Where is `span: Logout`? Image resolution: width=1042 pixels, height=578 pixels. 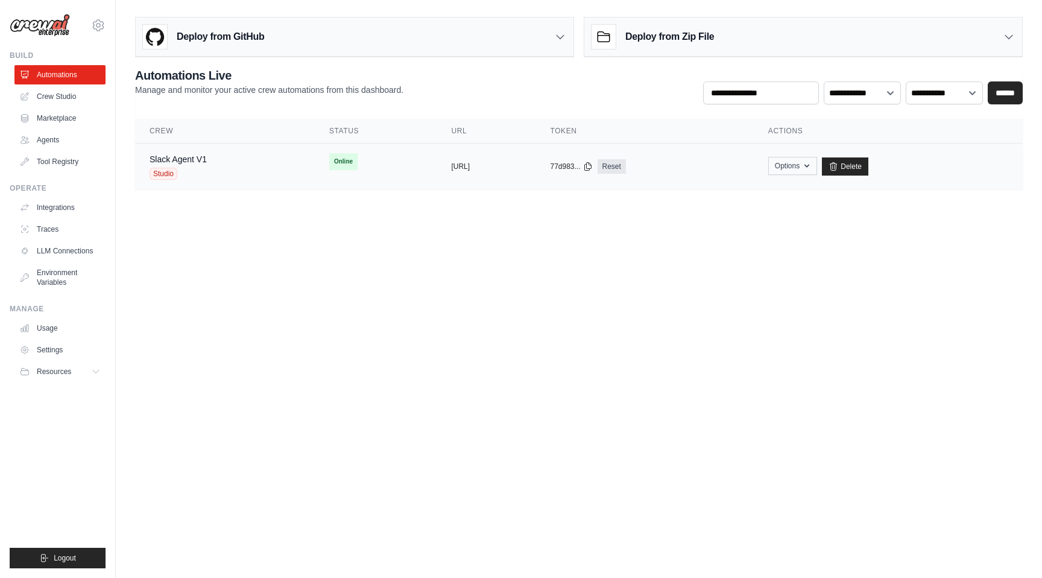
span: Logout is located at coordinates (65, 558).